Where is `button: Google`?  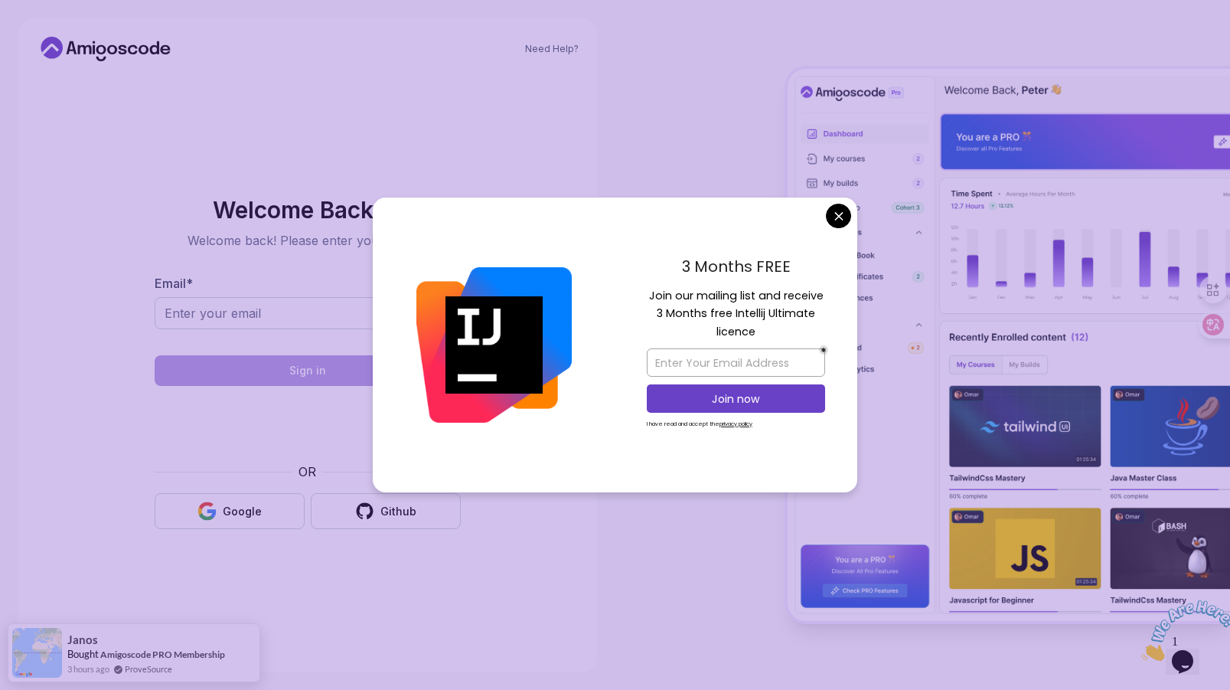 button: Google is located at coordinates (230, 511).